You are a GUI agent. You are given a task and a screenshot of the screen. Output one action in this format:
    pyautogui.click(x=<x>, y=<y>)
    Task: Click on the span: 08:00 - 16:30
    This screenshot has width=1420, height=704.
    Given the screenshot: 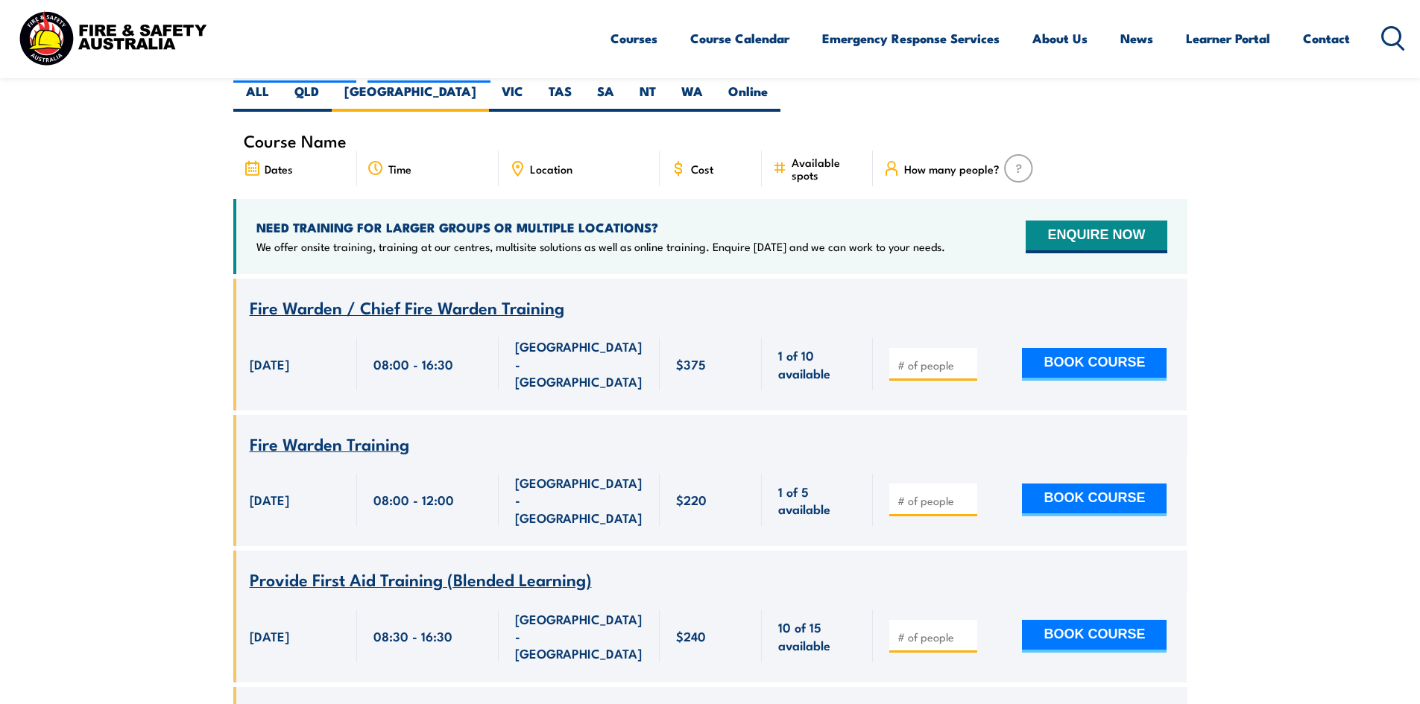 What is the action you would take?
    pyautogui.click(x=413, y=364)
    